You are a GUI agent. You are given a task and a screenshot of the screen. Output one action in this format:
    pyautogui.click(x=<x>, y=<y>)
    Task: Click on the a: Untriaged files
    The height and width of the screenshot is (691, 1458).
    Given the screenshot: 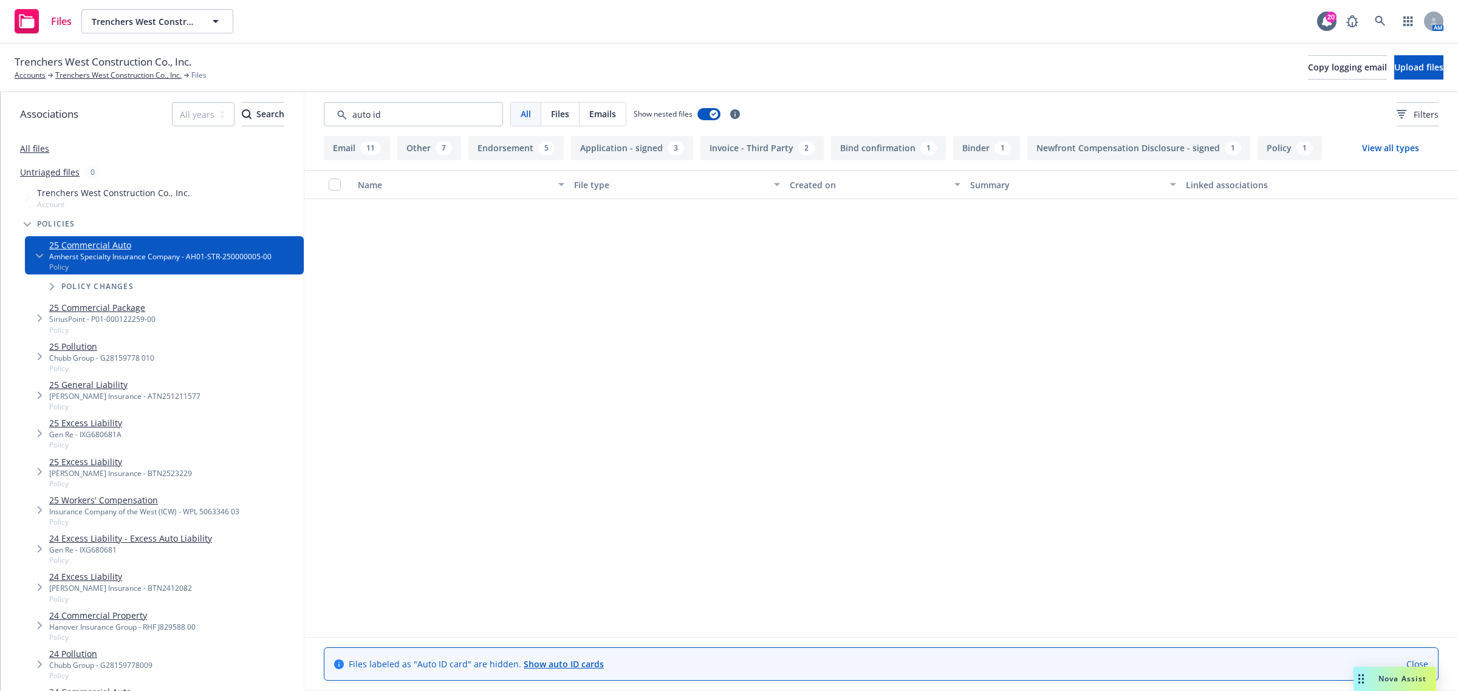 What is the action you would take?
    pyautogui.click(x=50, y=172)
    